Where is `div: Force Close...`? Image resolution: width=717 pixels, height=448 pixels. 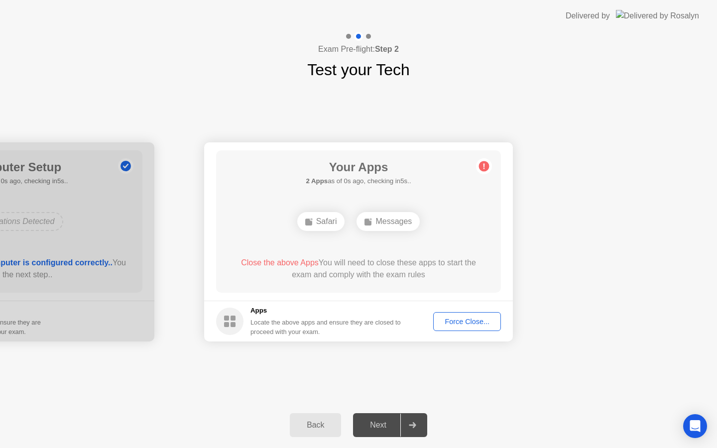
div: Force Close... is located at coordinates (467, 322).